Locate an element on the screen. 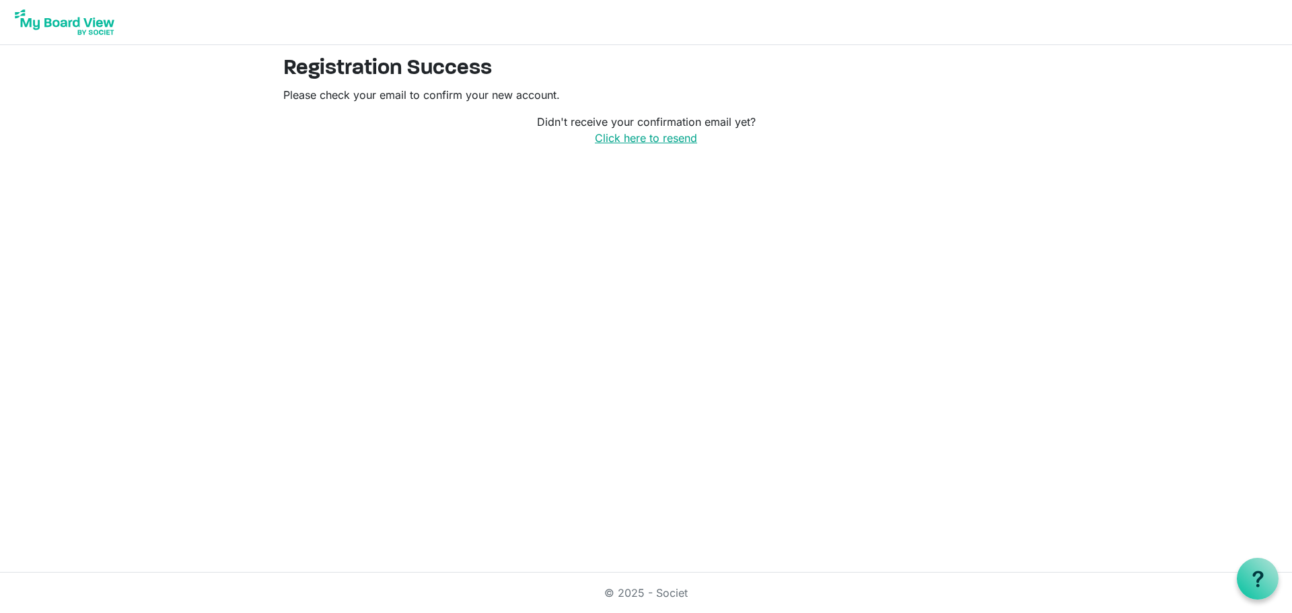 This screenshot has height=613, width=1292. a: © 2025 - Societ is located at coordinates (646, 593).